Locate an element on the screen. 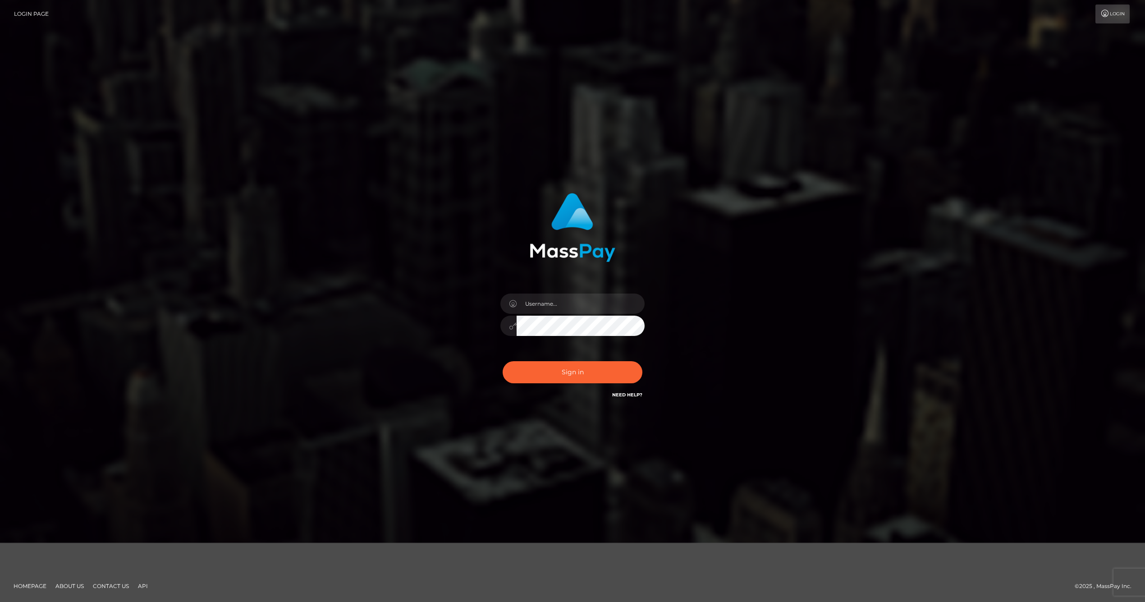  a: Homepage is located at coordinates (30, 586).